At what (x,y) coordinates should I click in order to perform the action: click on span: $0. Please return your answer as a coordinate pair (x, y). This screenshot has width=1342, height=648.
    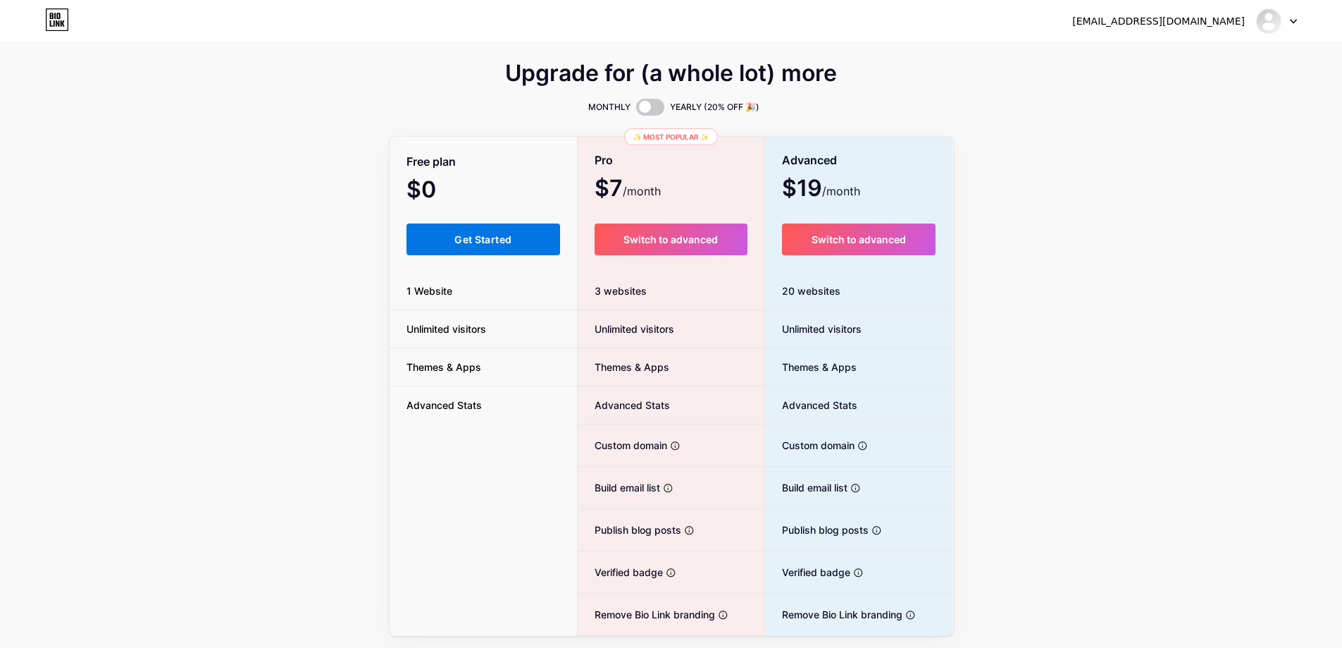
    Looking at the image, I should click on (440, 191).